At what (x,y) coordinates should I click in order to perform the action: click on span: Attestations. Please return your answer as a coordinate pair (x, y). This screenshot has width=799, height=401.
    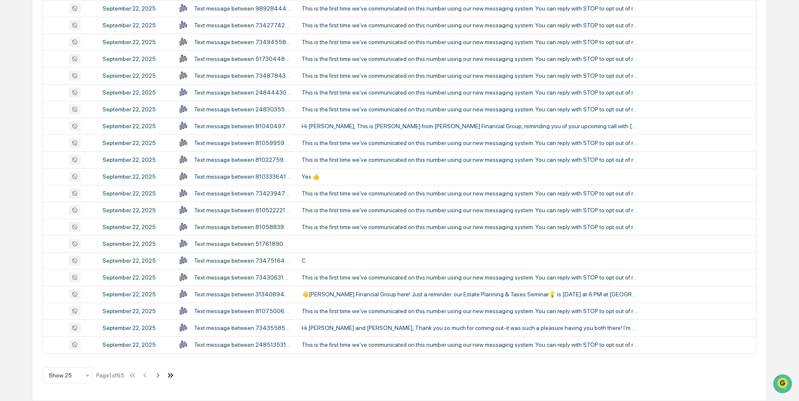
    Looking at the image, I should click on (87, 110).